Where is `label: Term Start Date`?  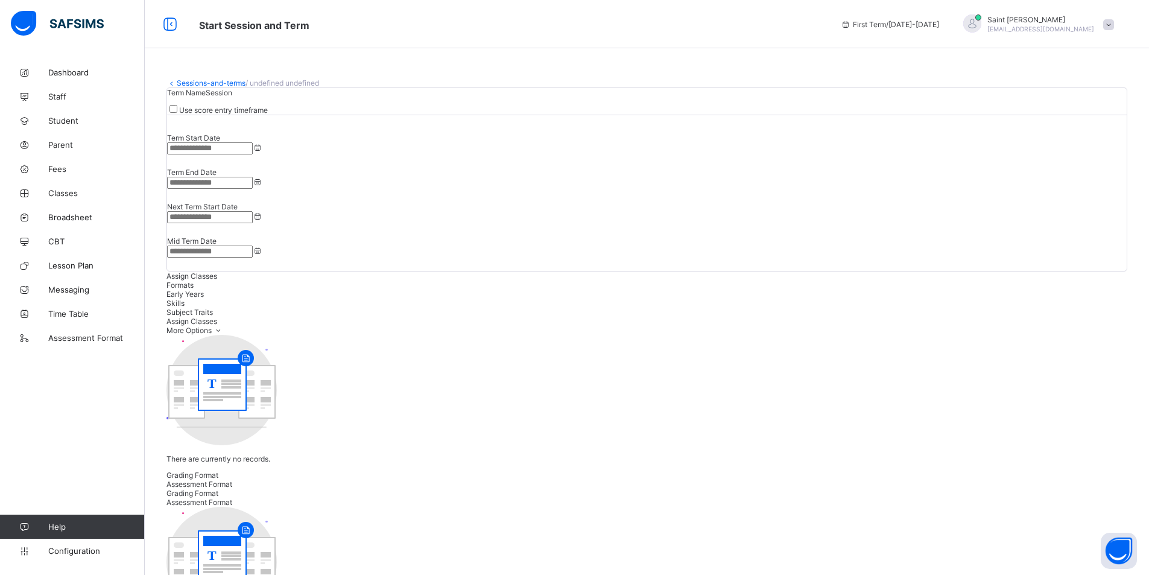
label: Term Start Date is located at coordinates (194, 138).